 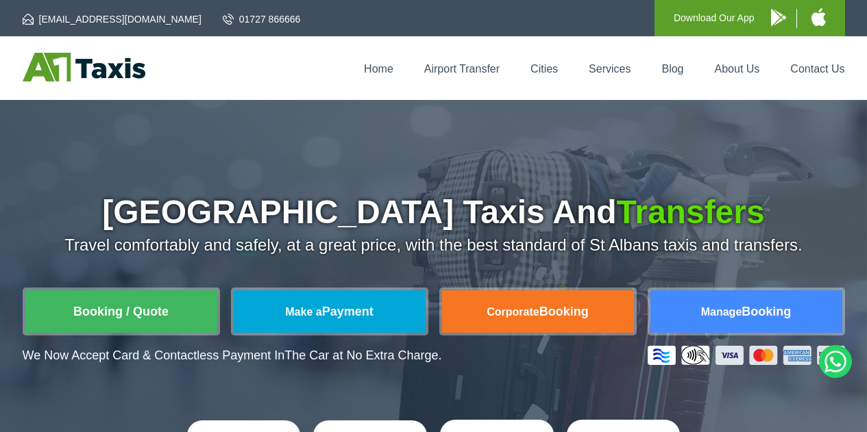 I want to click on a: 01727 866666, so click(x=262, y=19).